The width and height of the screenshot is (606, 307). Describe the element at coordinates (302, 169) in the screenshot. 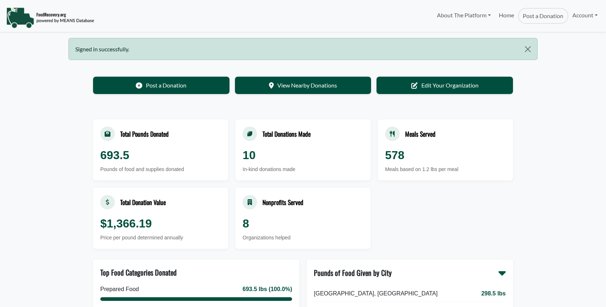

I see `div: In-kind donations made` at that location.